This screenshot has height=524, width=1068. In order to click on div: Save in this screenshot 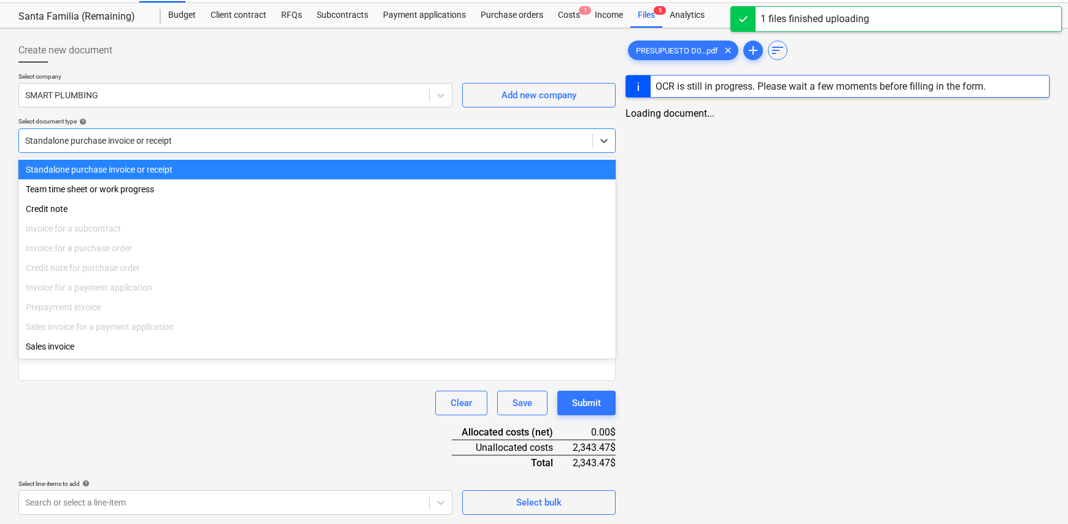, I will do `click(522, 403)`.